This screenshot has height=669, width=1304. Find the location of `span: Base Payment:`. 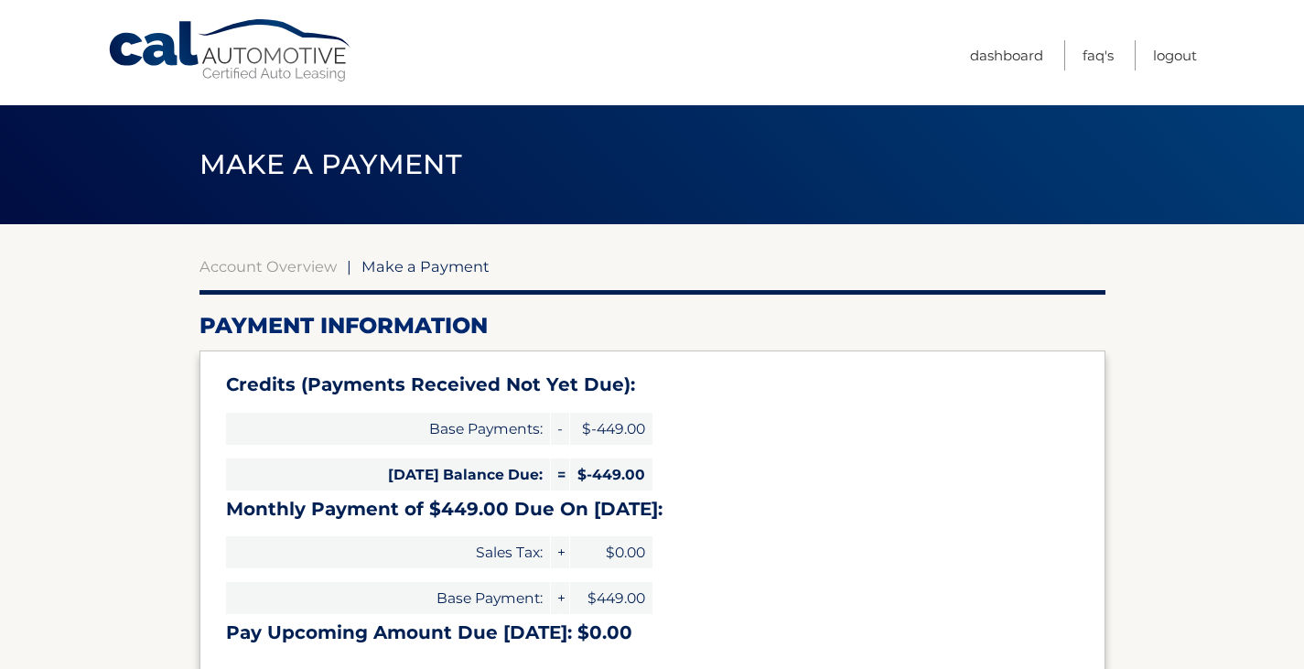

span: Base Payment: is located at coordinates (388, 598).